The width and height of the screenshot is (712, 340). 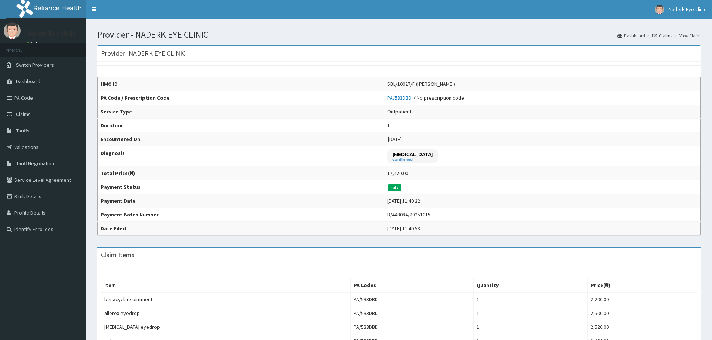 What do you see at coordinates (641, 286) in the screenshot?
I see `th: Price(₦)` at bounding box center [641, 286].